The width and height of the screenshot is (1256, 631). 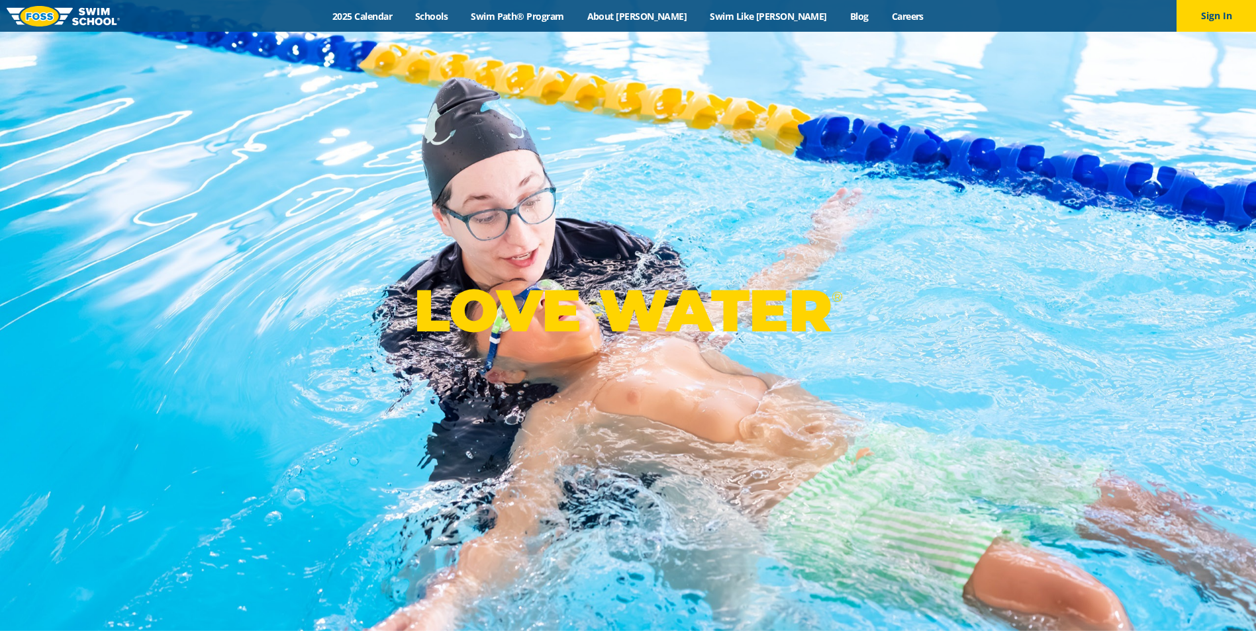 What do you see at coordinates (859, 16) in the screenshot?
I see `a: Blog` at bounding box center [859, 16].